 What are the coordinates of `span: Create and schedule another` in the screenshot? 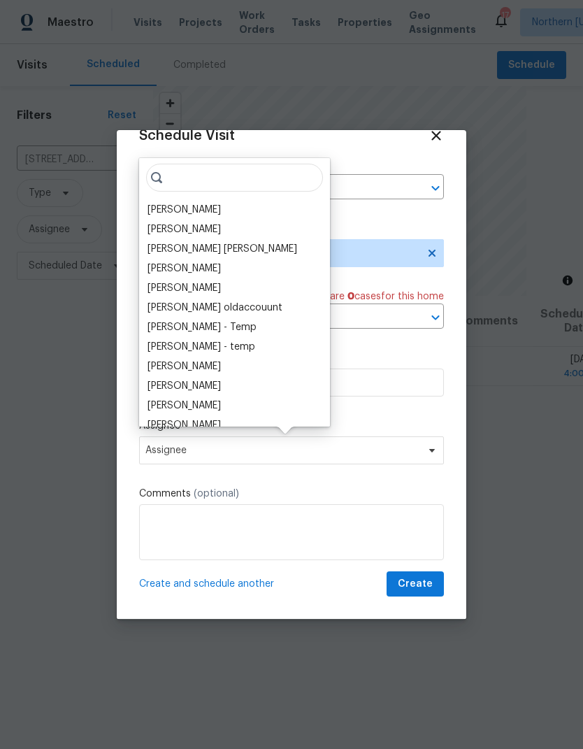 It's located at (206, 584).